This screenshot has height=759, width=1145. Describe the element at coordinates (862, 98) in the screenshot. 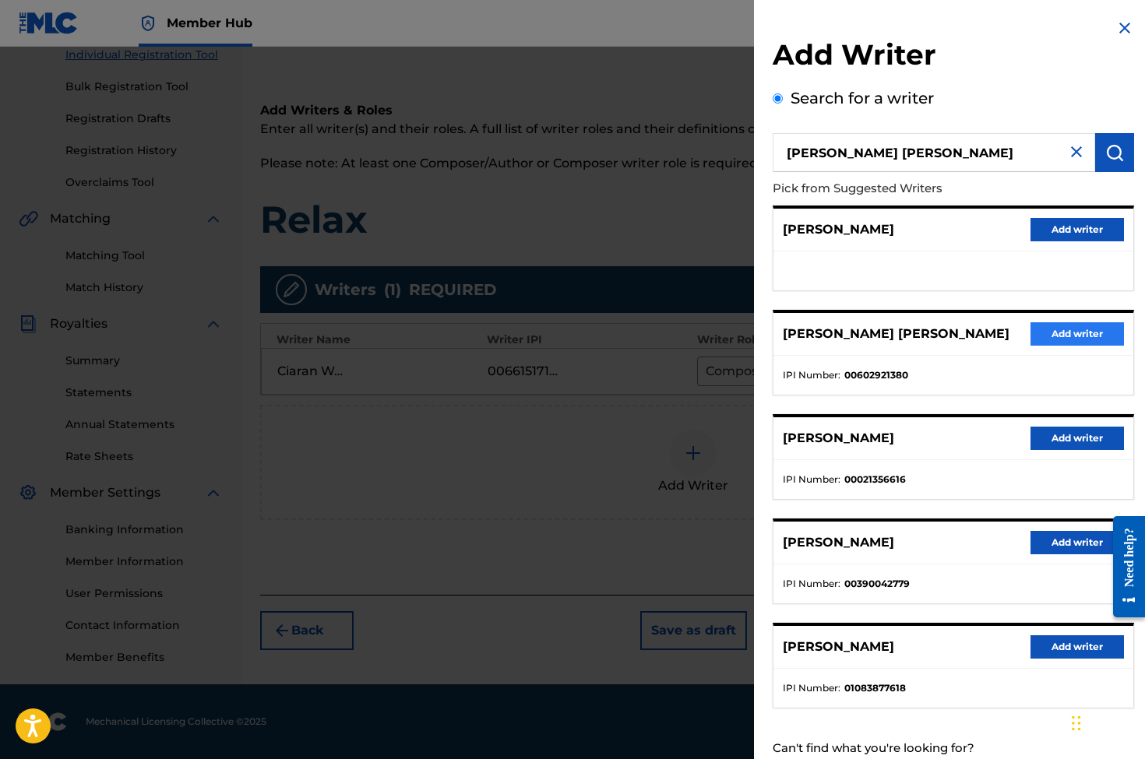

I see `label: Search for a writer` at that location.